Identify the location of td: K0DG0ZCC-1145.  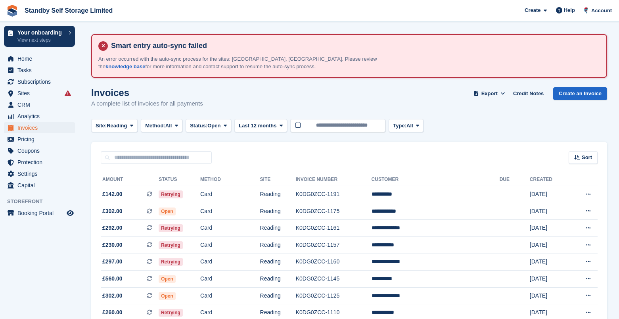
(334, 279).